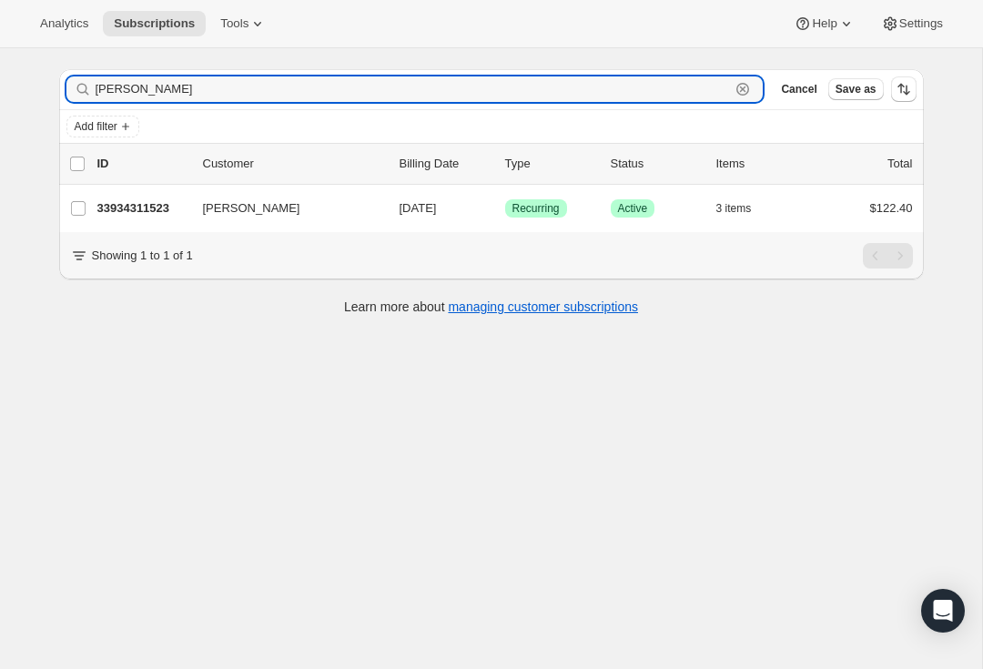 Image resolution: width=983 pixels, height=669 pixels. I want to click on button: Analytics, so click(64, 24).